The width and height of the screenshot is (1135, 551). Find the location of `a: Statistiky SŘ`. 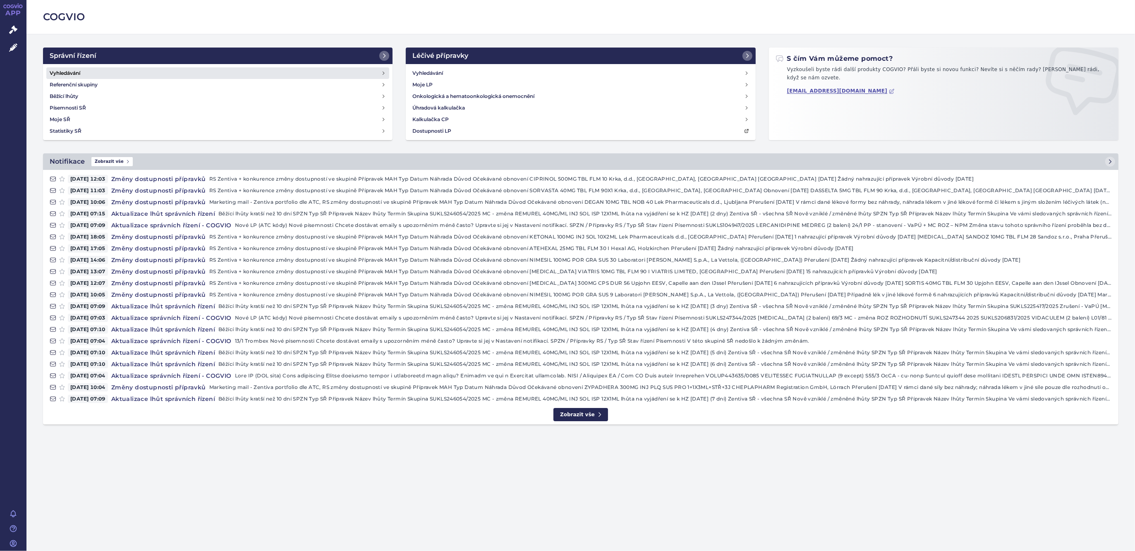

a: Statistiky SŘ is located at coordinates (218, 131).